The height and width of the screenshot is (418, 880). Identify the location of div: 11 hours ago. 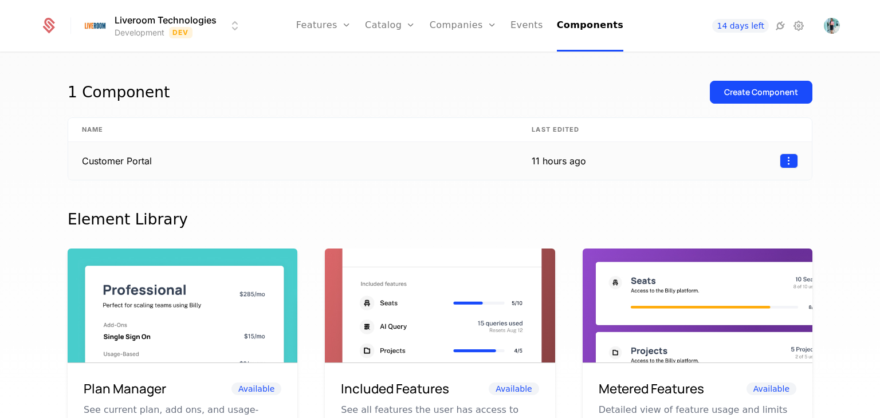
(559, 161).